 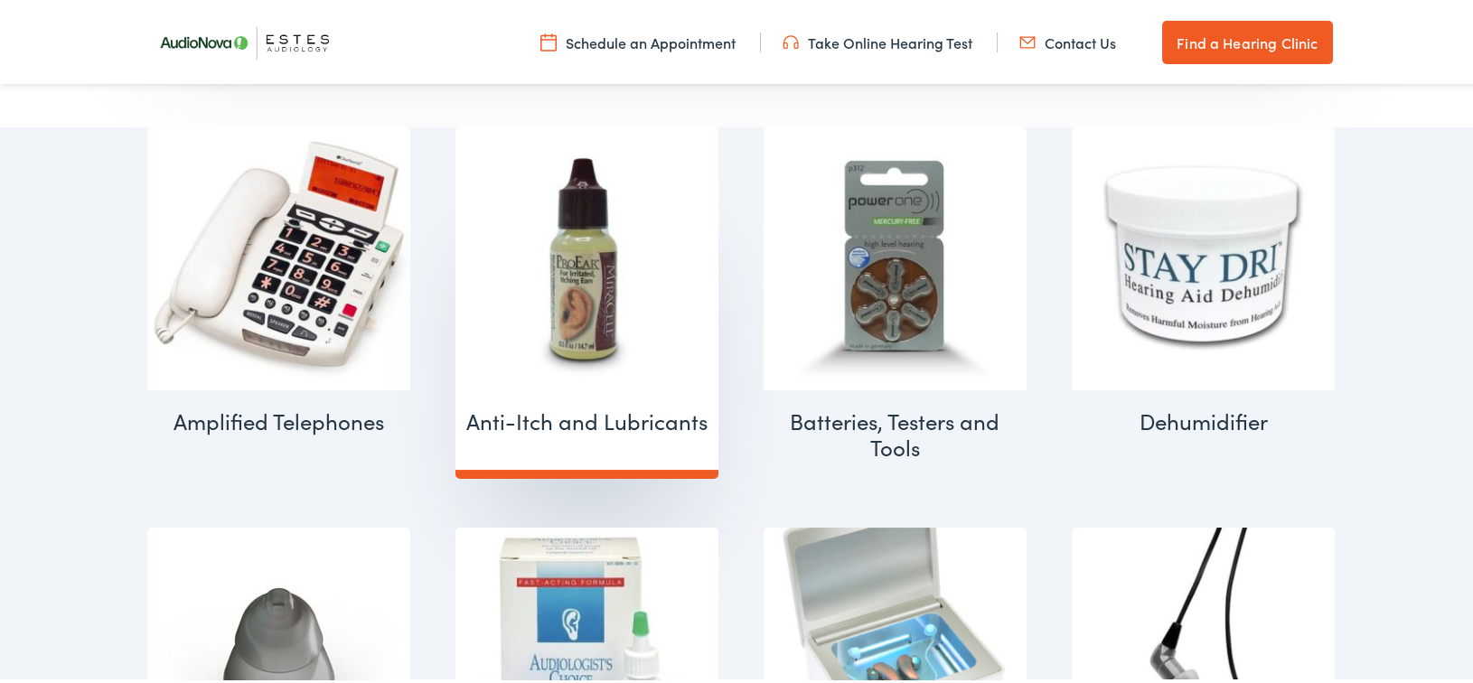 I want to click on a: Schedule an Appointment, so click(x=638, y=40).